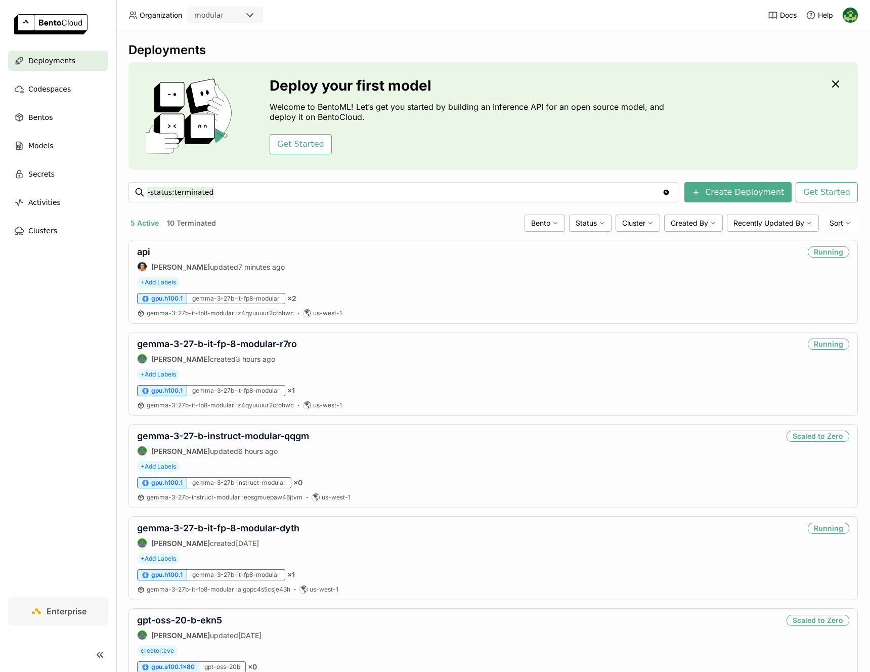 The height and width of the screenshot is (672, 870). I want to click on a: gemma-3-27b-it-fp8-modular:aigppc4s5csje43h, so click(218, 589).